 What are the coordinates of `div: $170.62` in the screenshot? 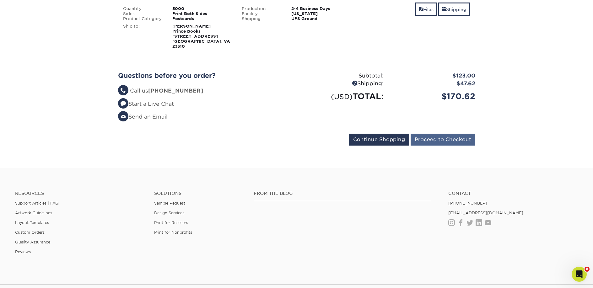 It's located at (434, 96).